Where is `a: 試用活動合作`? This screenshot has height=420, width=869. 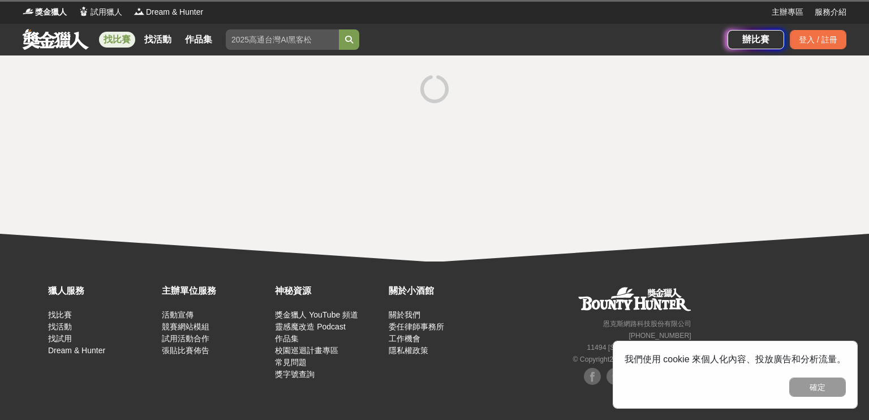
a: 試用活動合作 is located at coordinates (186, 338).